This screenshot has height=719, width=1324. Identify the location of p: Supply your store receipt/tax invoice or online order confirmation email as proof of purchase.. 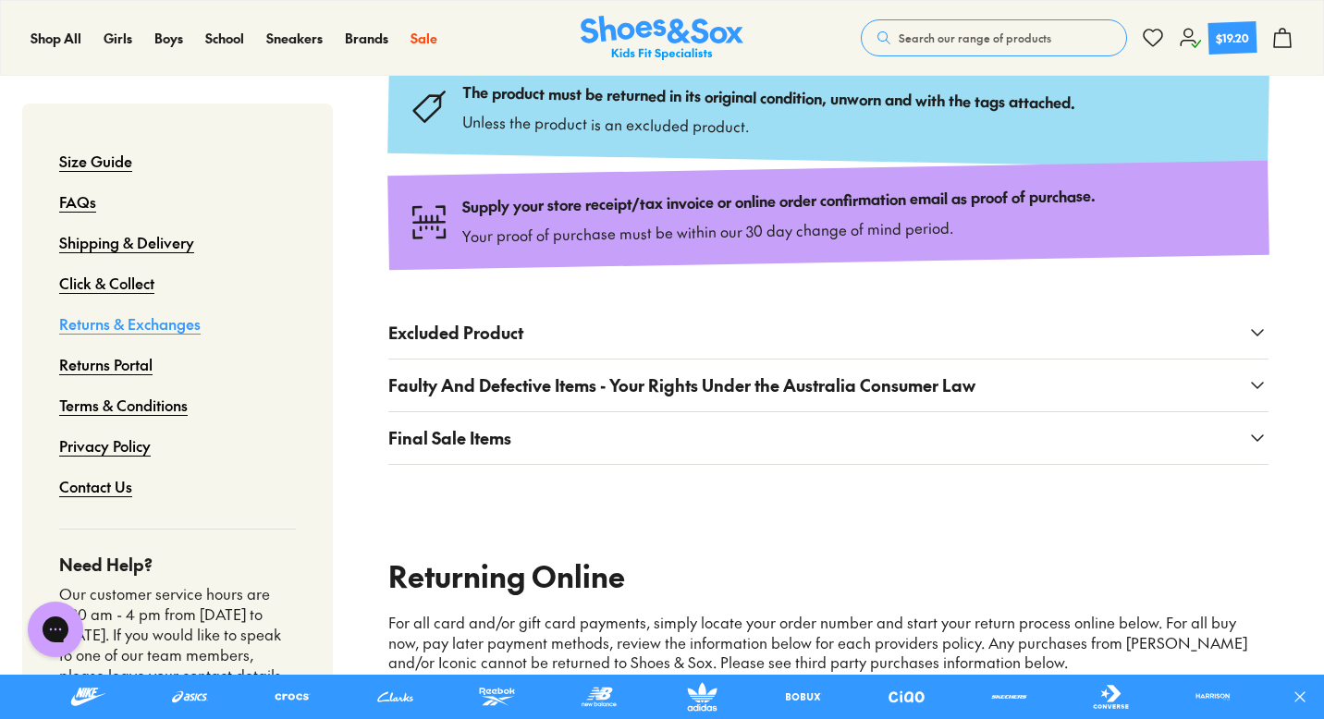
(777, 202).